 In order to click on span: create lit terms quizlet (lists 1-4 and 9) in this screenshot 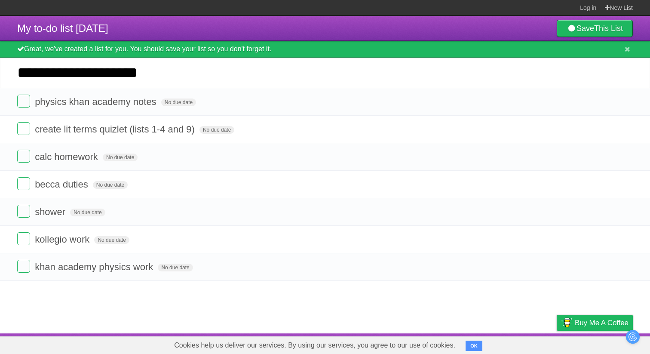, I will do `click(116, 129)`.